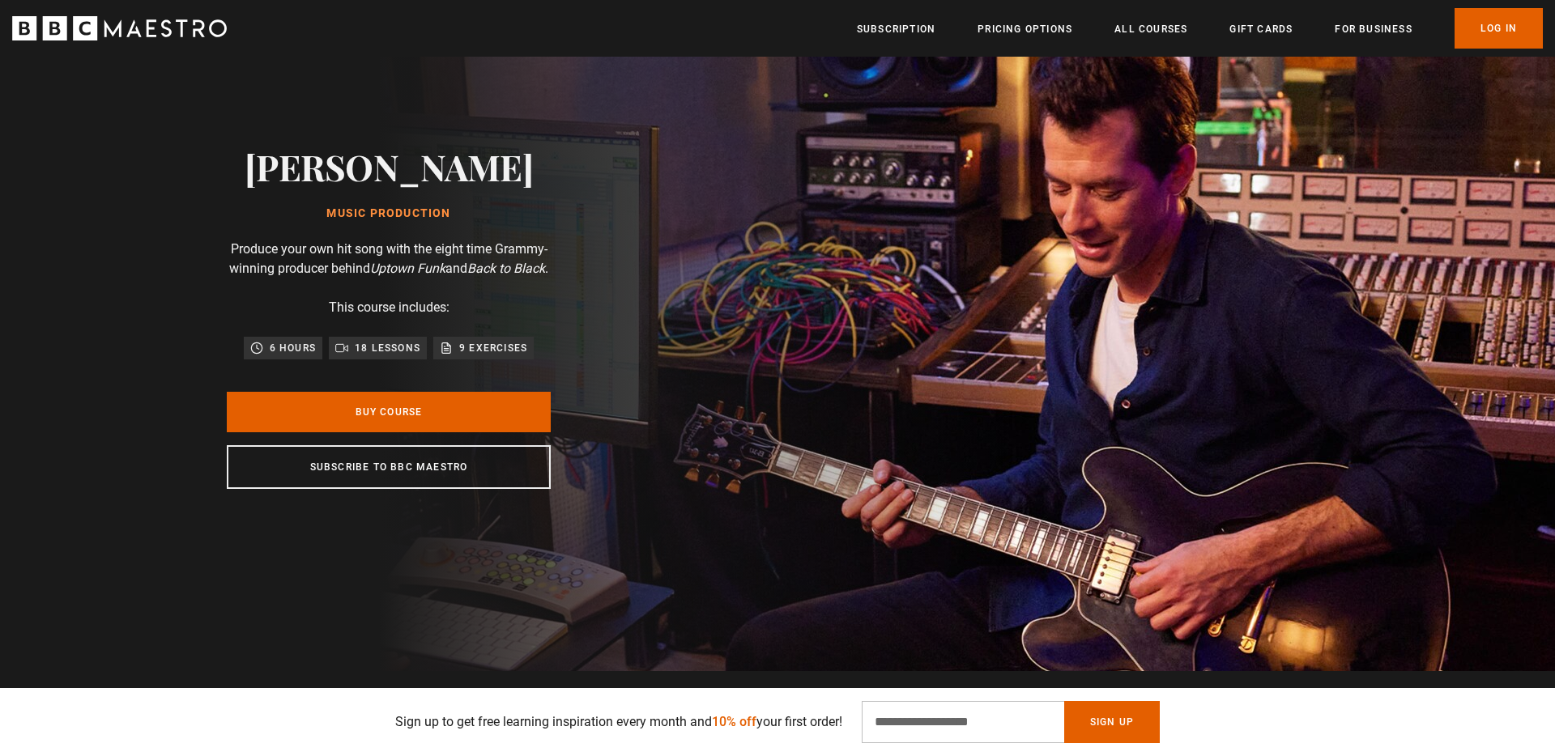 The height and width of the screenshot is (756, 1555). What do you see at coordinates (292, 348) in the screenshot?
I see `p: 6 hours` at bounding box center [292, 348].